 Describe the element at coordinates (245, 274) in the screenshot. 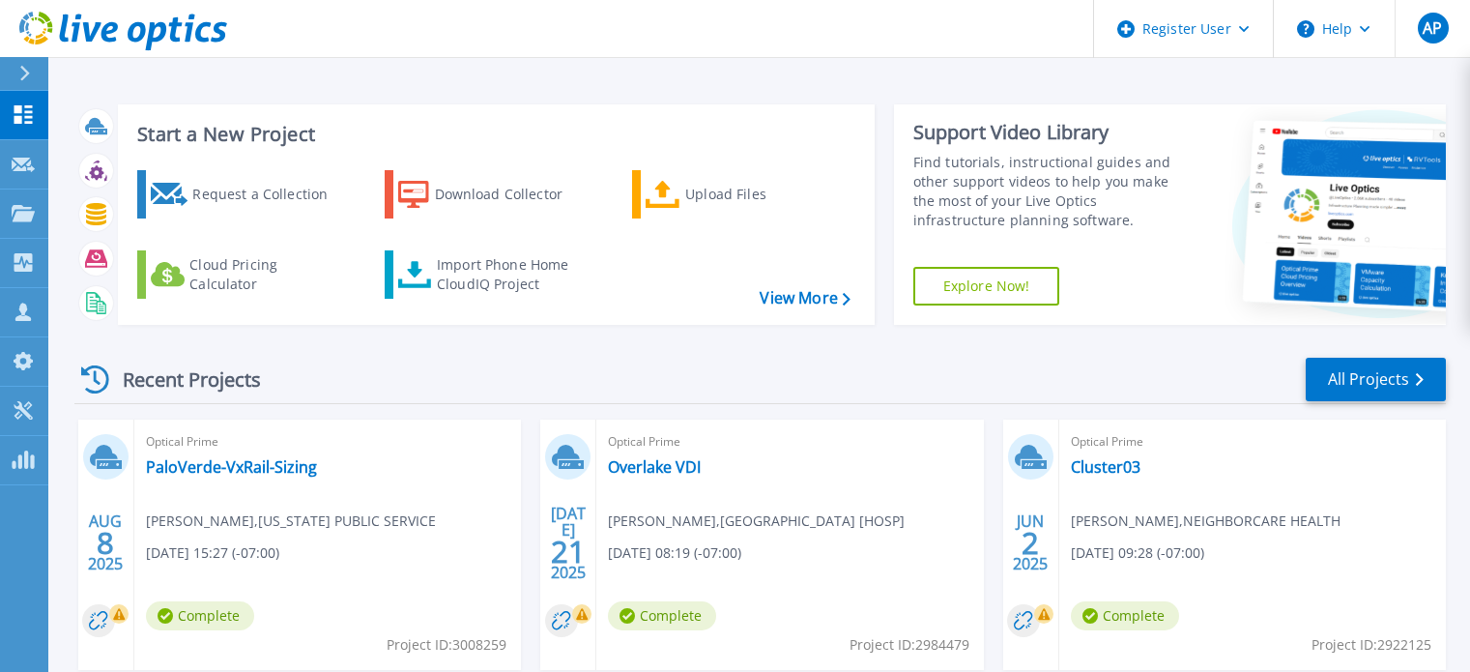

I see `a: Cloud Pricing Calculator` at that location.